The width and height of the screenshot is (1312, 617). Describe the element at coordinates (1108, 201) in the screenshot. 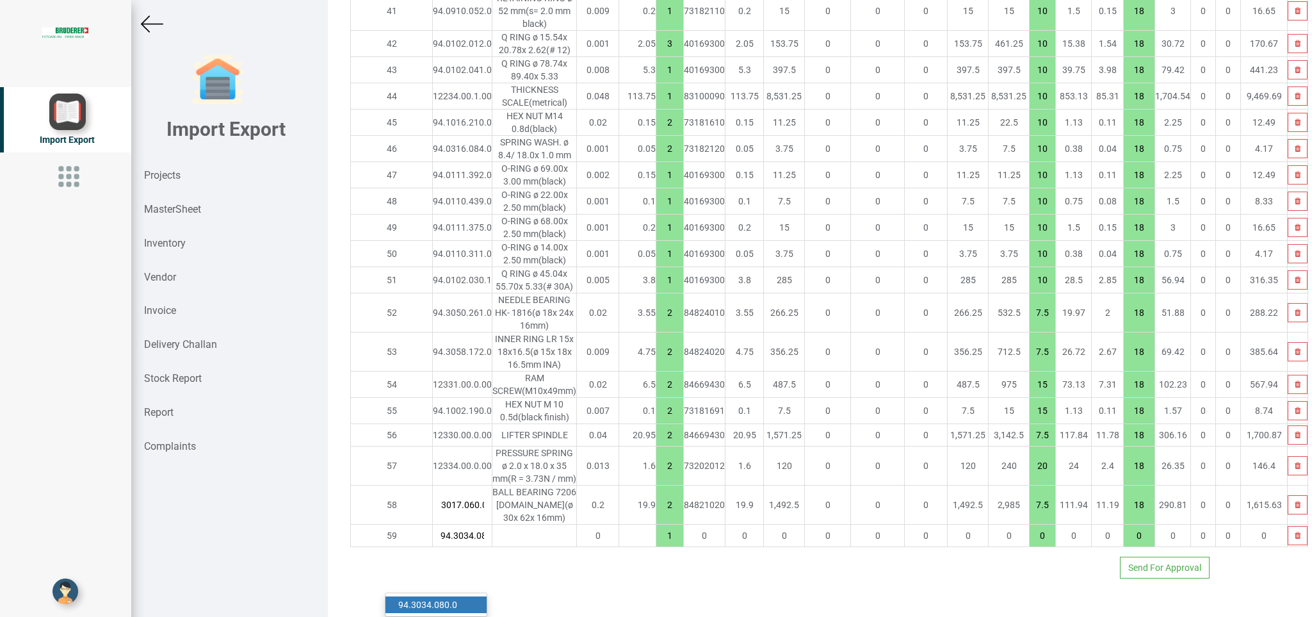

I see `td: 0.08` at that location.